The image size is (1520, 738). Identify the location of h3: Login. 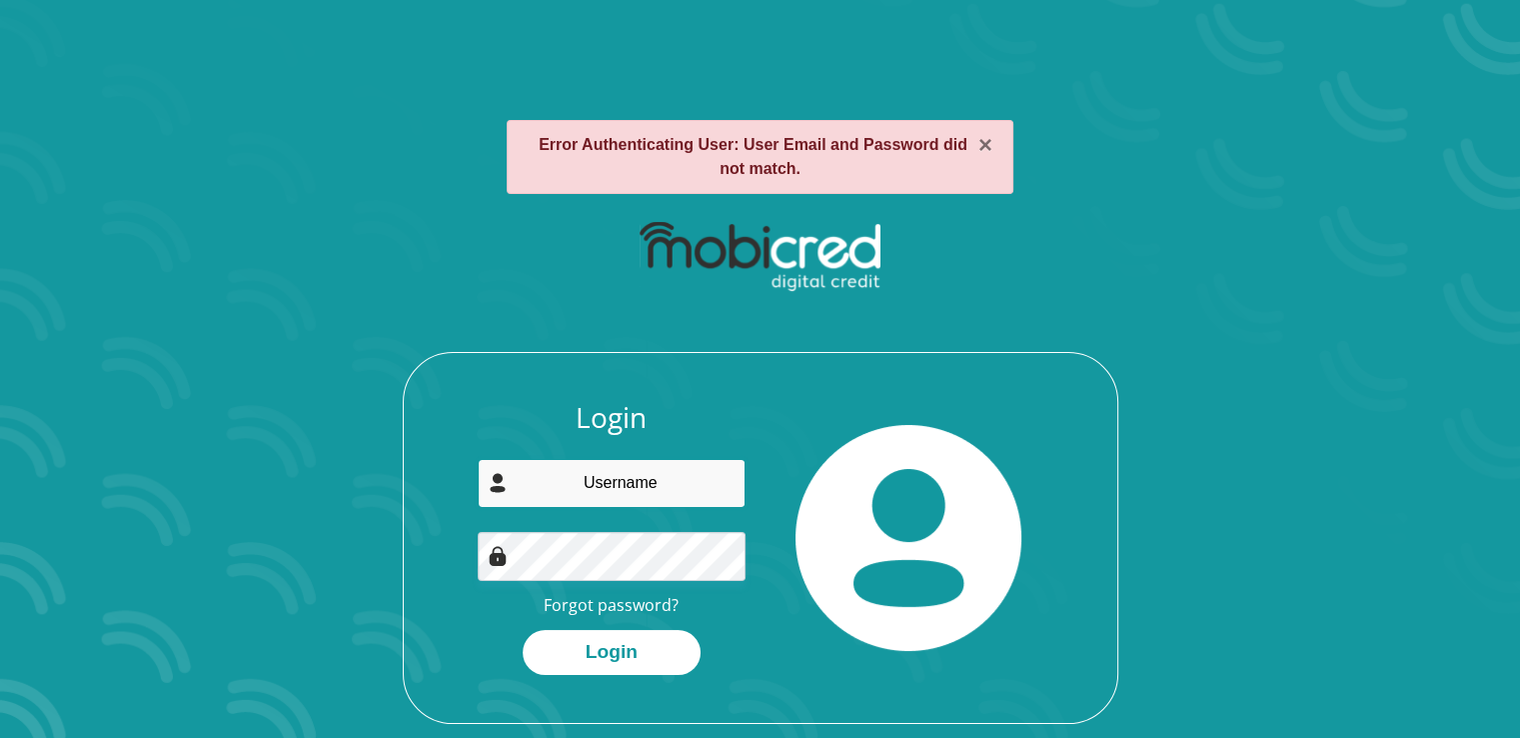
(612, 418).